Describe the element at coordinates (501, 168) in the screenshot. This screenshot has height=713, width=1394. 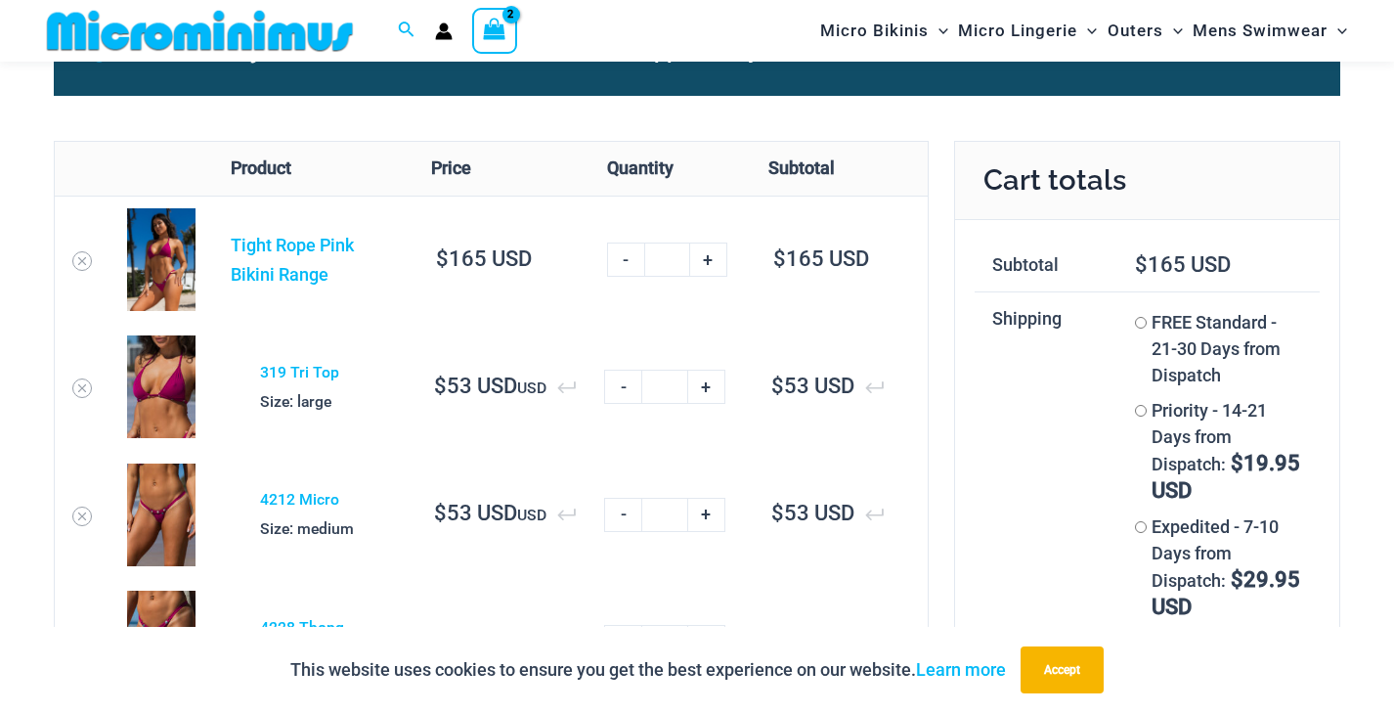
I see `th: Price` at that location.